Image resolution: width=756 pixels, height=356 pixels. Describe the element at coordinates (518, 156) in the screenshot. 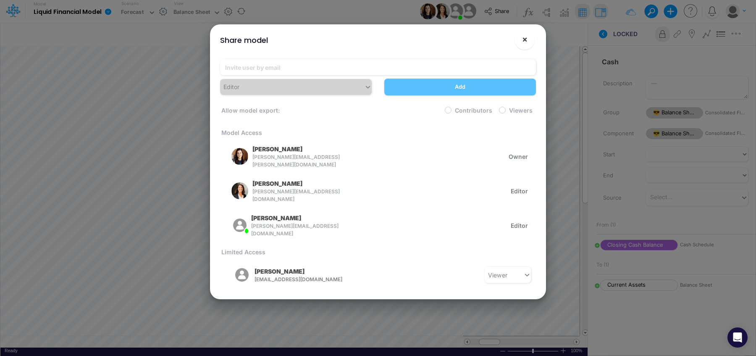

I see `span: Owner` at that location.